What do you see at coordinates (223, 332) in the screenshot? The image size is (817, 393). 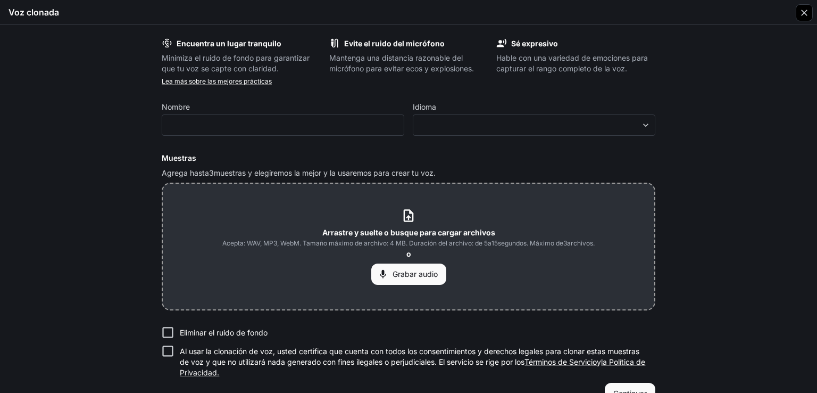 I see `font: Eliminar el ruido de fondo` at bounding box center [223, 332].